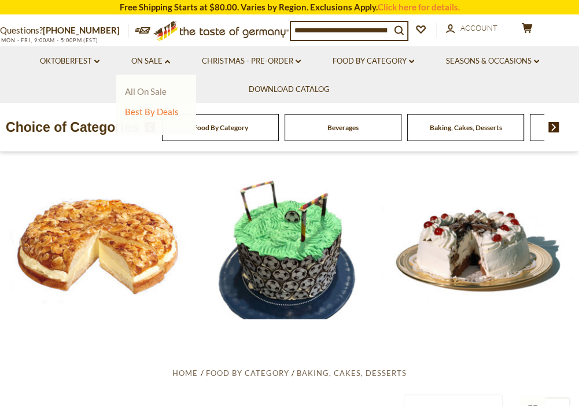 Image resolution: width=579 pixels, height=406 pixels. Describe the element at coordinates (151, 112) in the screenshot. I see `a: Best By Deals` at that location.